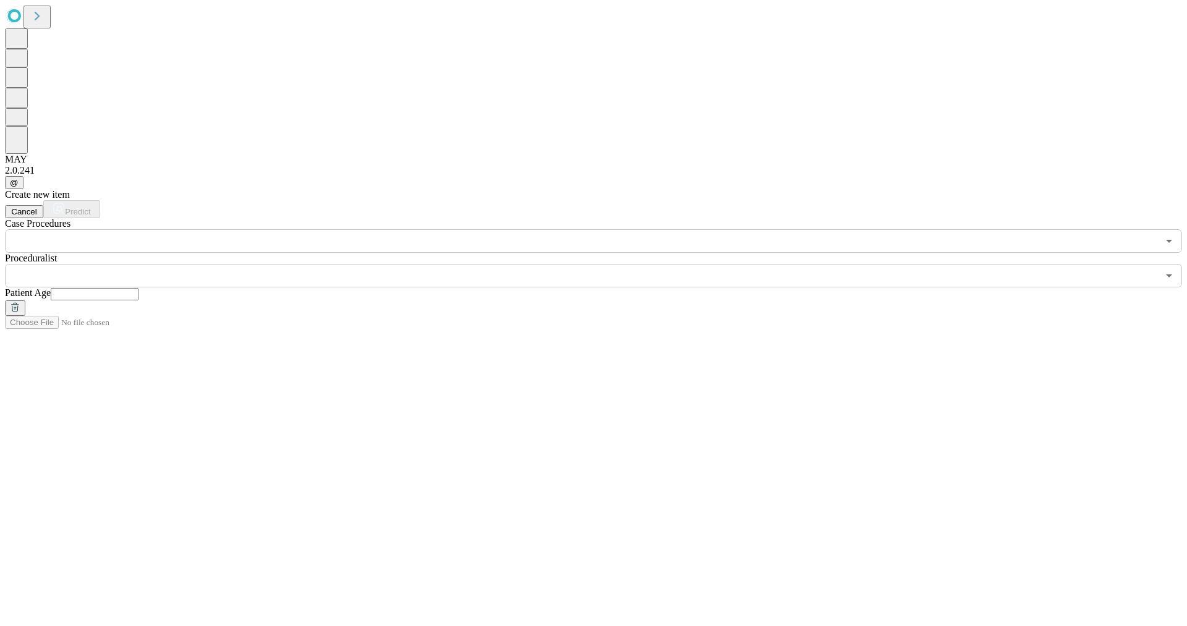 The image size is (1187, 626). What do you see at coordinates (37, 194) in the screenshot?
I see `span: Create new item` at bounding box center [37, 194].